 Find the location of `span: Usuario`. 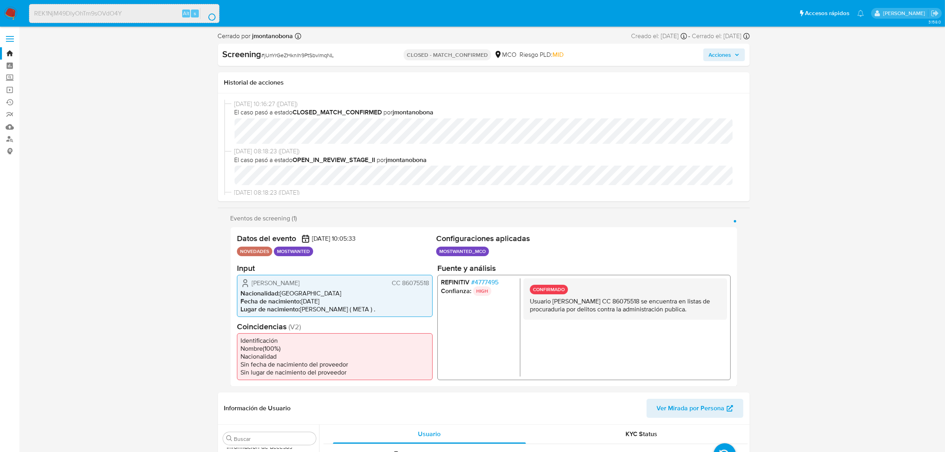

span: Usuario is located at coordinates (429, 434).